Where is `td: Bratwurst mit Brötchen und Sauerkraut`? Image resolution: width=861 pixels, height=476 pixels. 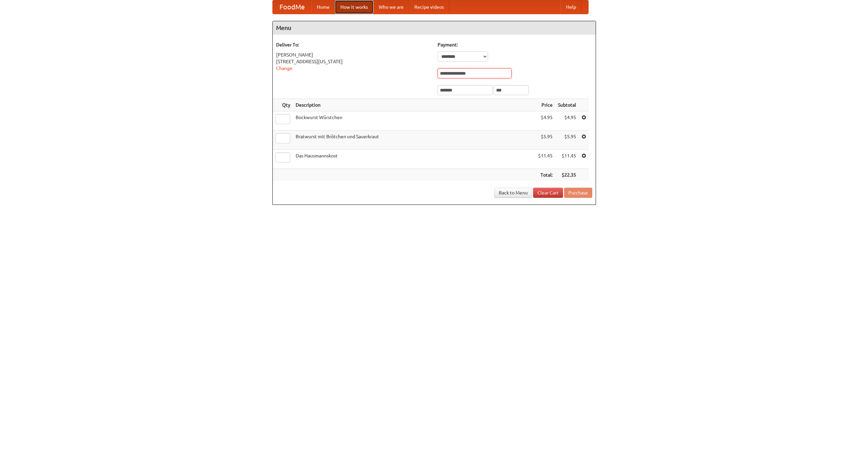
td: Bratwurst mit Brötchen und Sauerkraut is located at coordinates (414, 140).